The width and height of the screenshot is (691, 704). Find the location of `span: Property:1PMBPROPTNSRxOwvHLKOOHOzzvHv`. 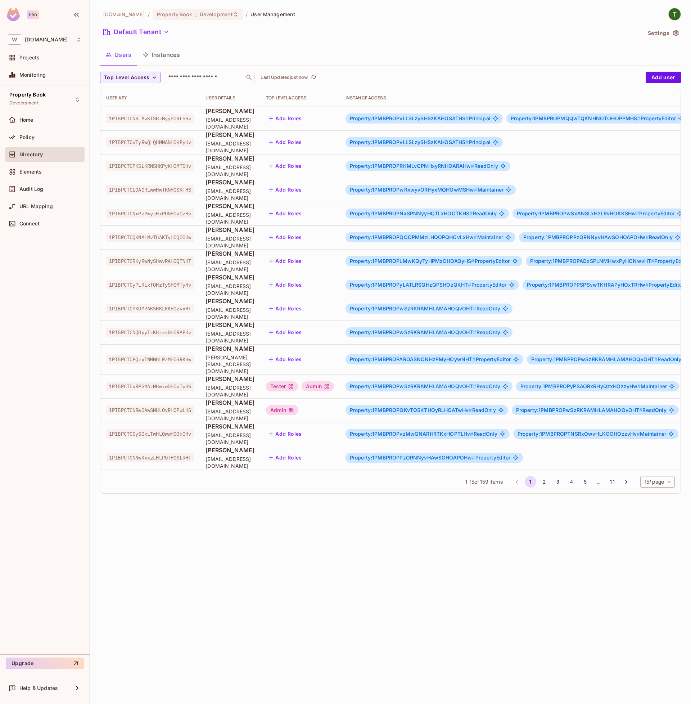

span: Property:1PMBPROPTNSRxOwvHLKOOHOzzvHv is located at coordinates (579, 433).